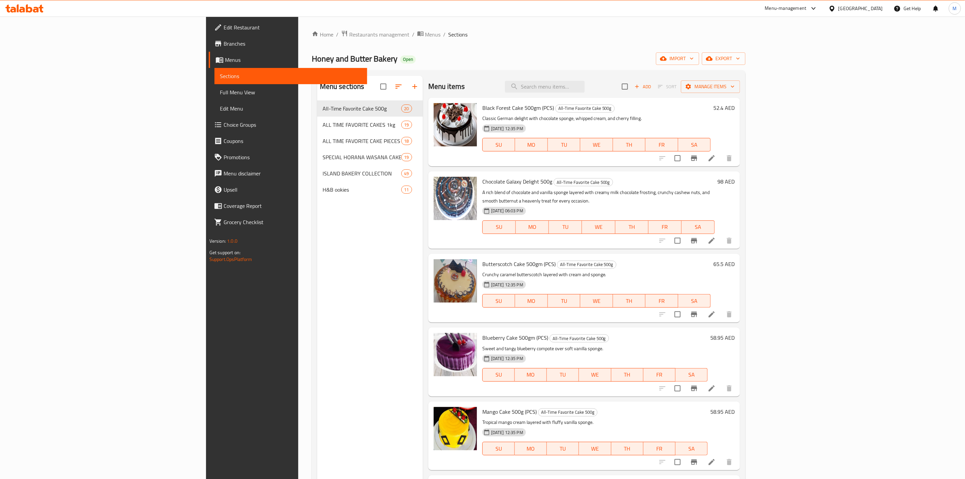 Image resolution: width=965 pixels, height=479 pixels. I want to click on img: Chocolate Galaxy Delight 500g, so click(455, 198).